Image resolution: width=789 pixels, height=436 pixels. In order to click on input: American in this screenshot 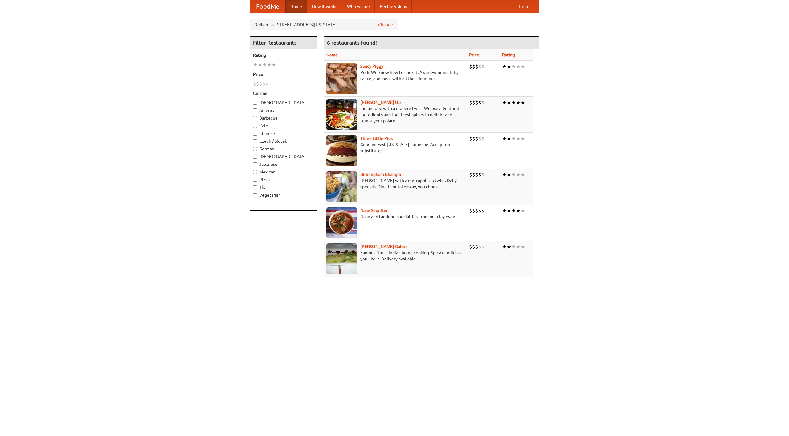, I will do `click(255, 110)`.